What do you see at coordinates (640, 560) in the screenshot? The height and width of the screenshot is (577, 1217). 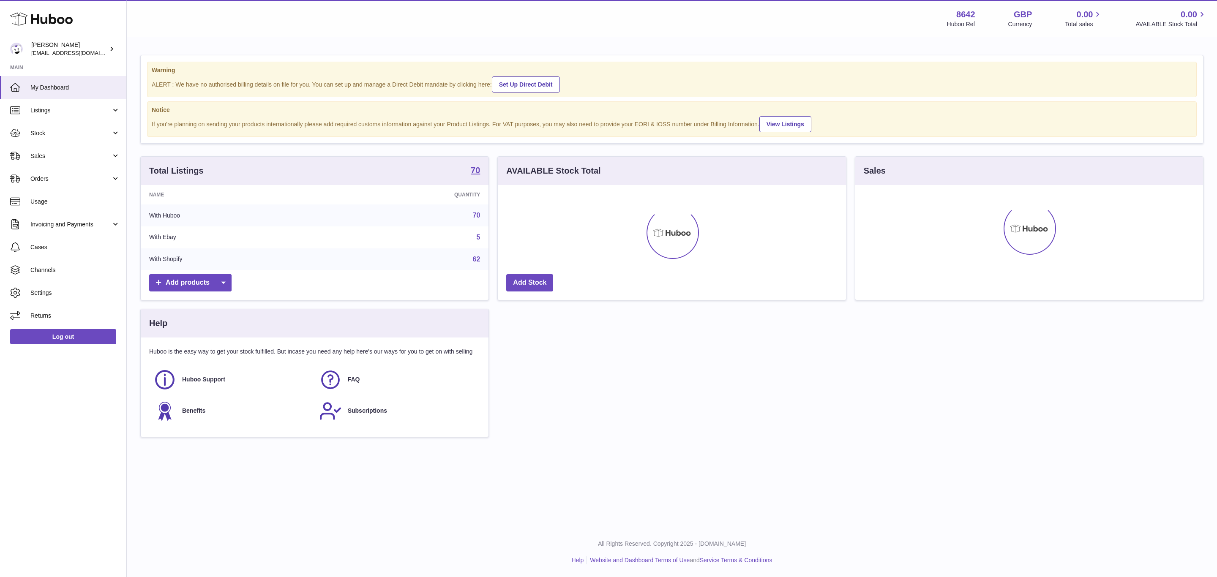 I see `a: Website and Dashboard Terms of Use` at bounding box center [640, 560].